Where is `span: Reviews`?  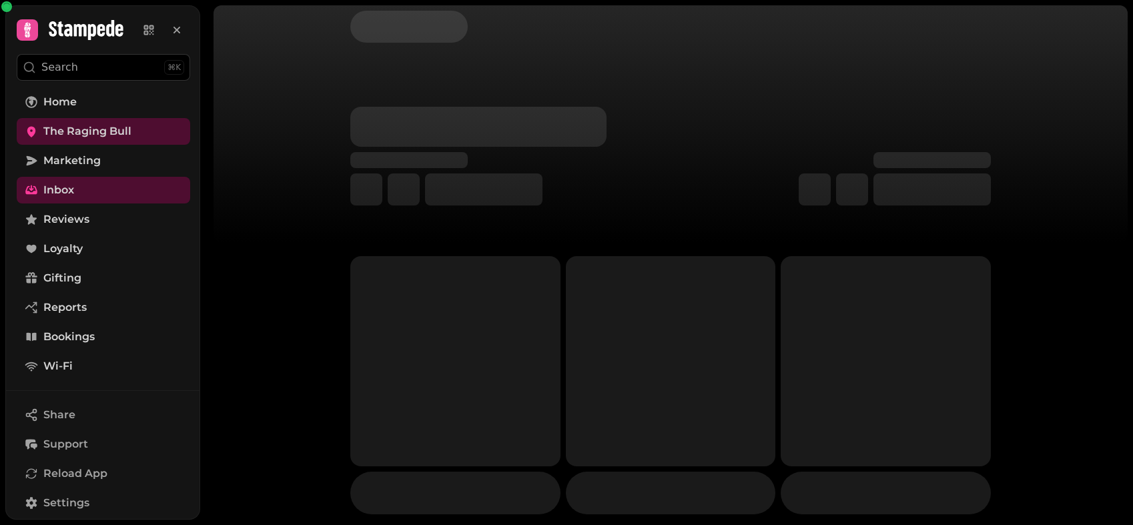
span: Reviews is located at coordinates (66, 220).